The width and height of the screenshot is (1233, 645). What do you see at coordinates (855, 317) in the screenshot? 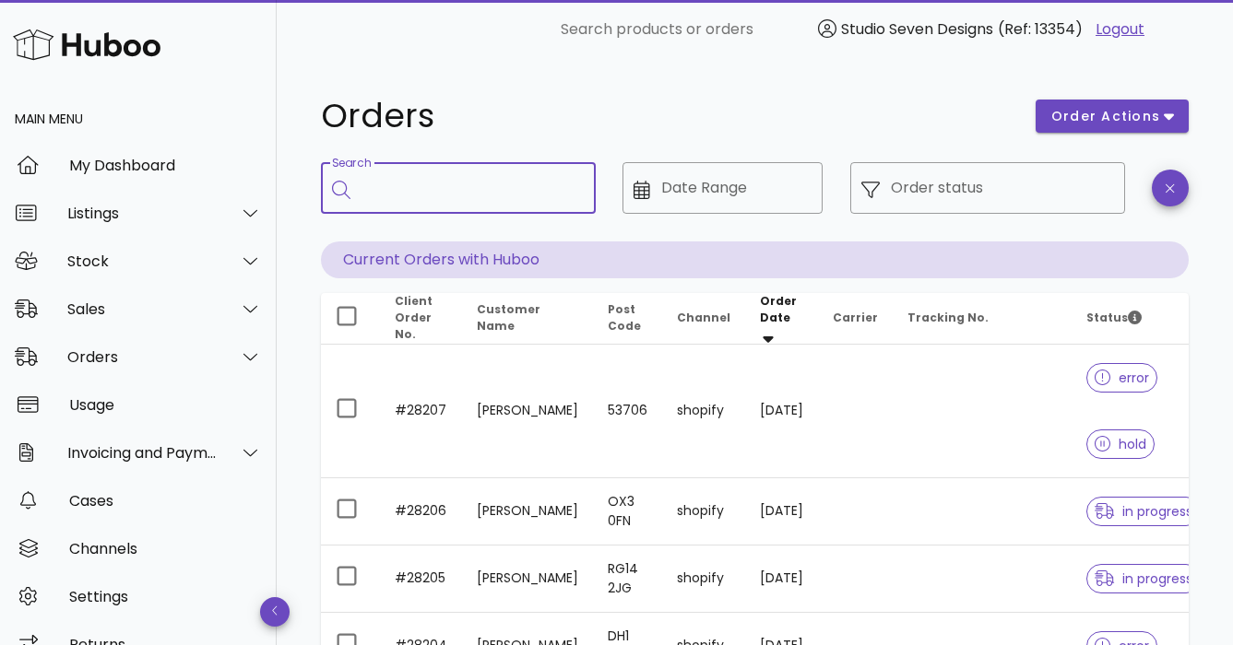
I see `span: Carrier` at bounding box center [855, 317].